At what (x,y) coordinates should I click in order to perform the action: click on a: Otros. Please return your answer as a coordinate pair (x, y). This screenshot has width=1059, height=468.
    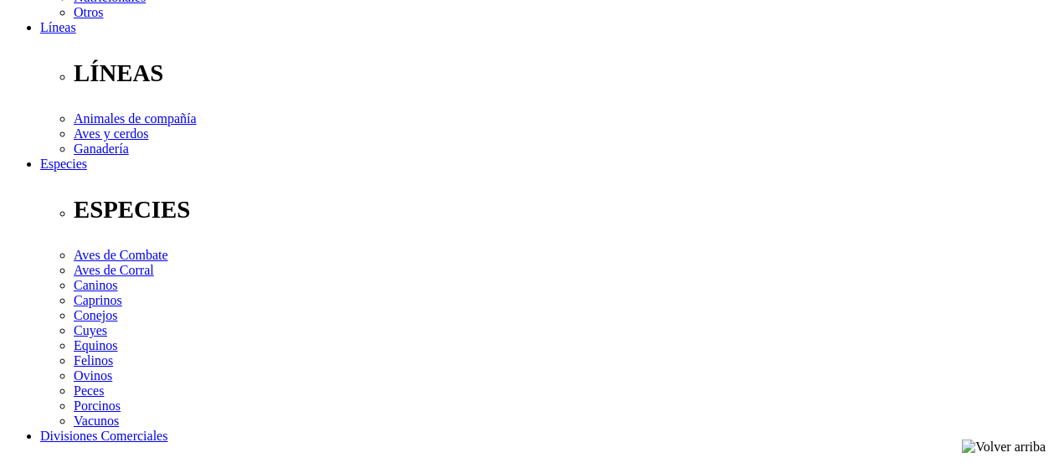
    Looking at the image, I should click on (89, 12).